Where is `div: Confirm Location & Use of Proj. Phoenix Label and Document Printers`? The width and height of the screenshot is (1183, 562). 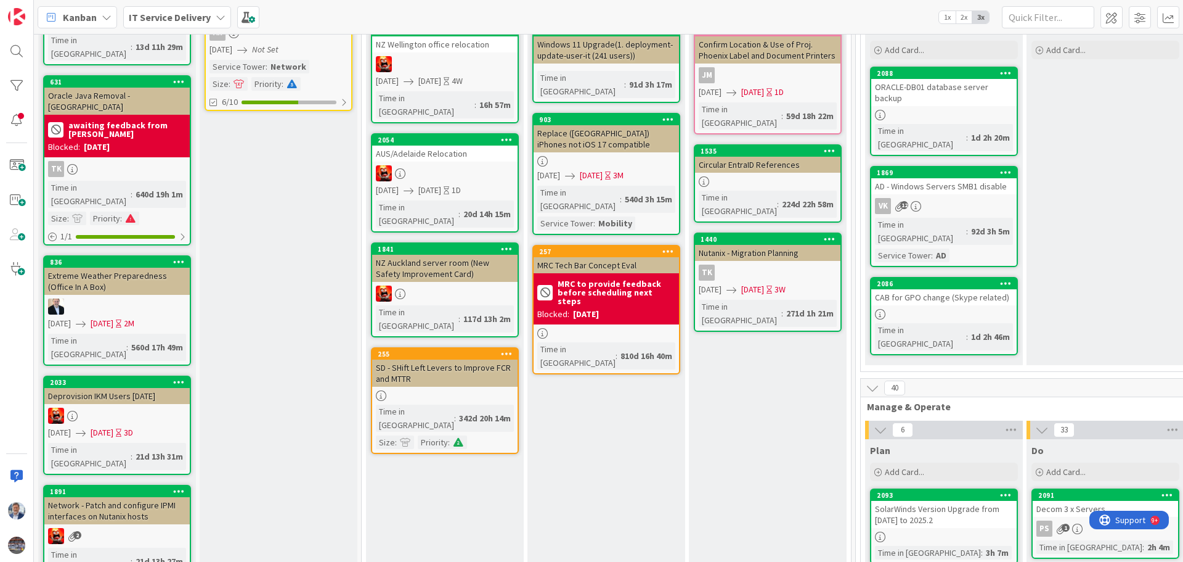
div: Confirm Location & Use of Proj. Phoenix Label and Document Printers is located at coordinates (768, 50).